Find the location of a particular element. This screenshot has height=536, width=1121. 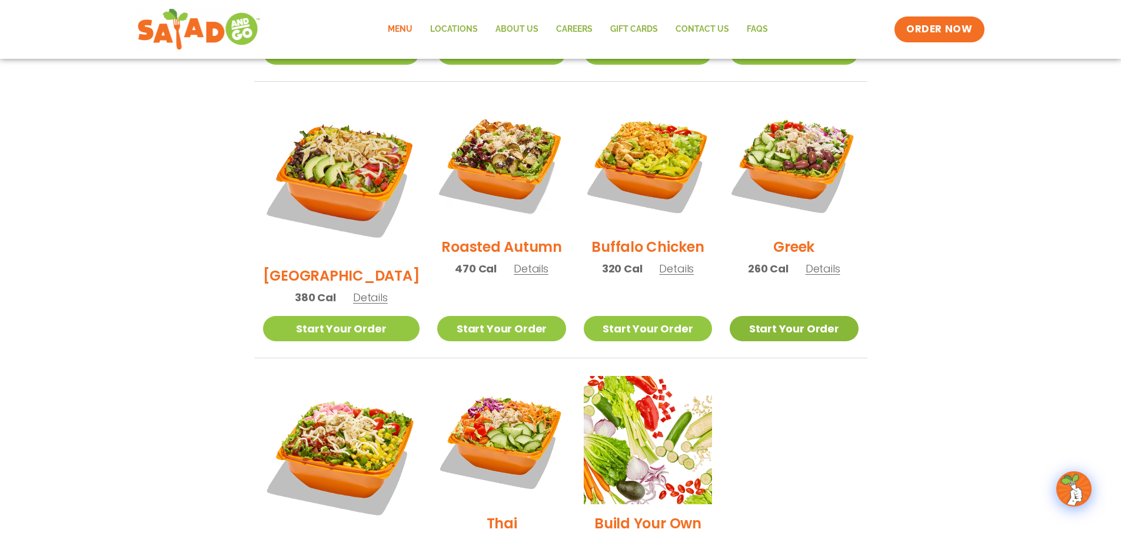

a: Contact Us is located at coordinates (702, 29).